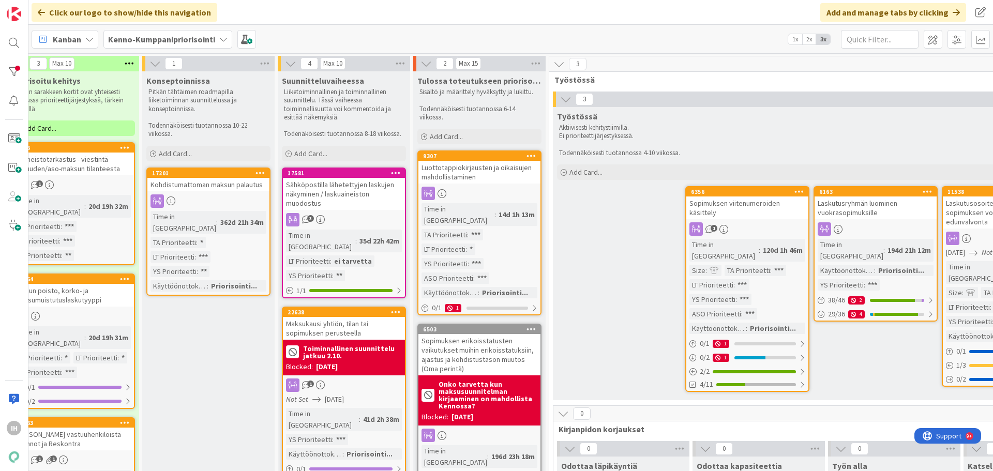  Describe the element at coordinates (876, 208) in the screenshot. I see `div: Laskutusryhmän luominen vuokrasopimuksille` at that location.